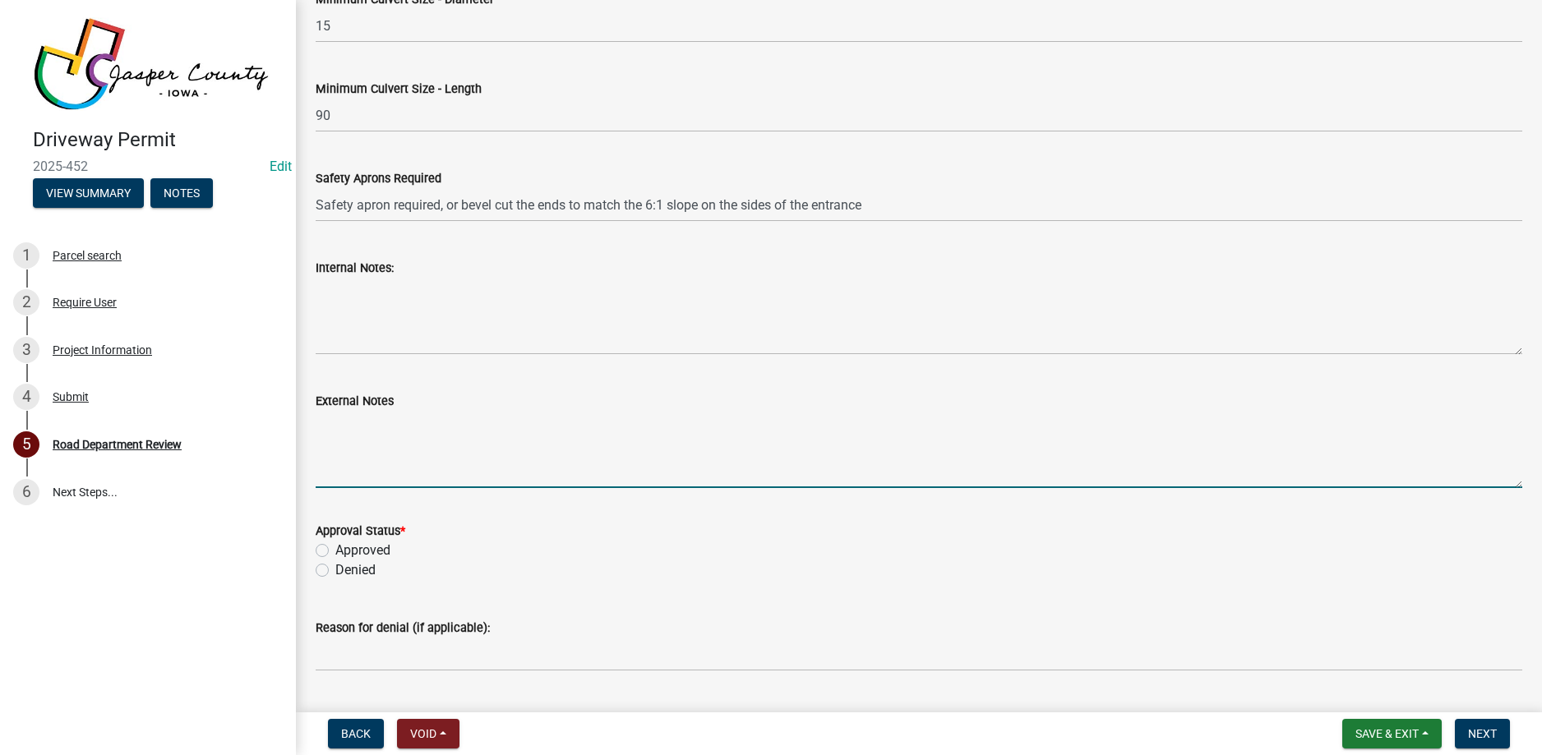 The width and height of the screenshot is (1542, 755). I want to click on label: Approval Status, so click(360, 532).